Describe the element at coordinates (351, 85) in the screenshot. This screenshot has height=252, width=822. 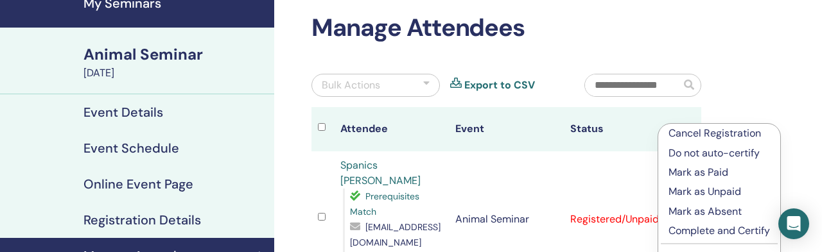
I see `div: Bulk Actions` at that location.